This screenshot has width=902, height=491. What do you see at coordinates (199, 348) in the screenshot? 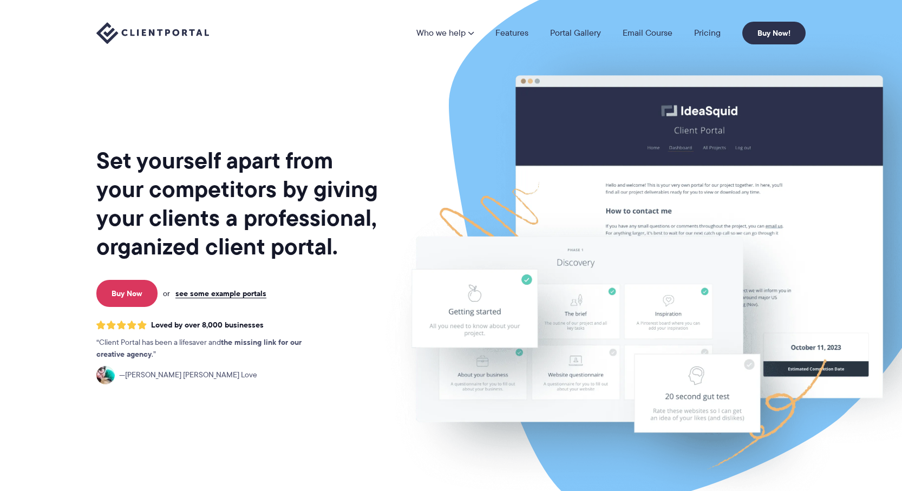
I see `strong: the missing link for our creative agency` at bounding box center [199, 348].